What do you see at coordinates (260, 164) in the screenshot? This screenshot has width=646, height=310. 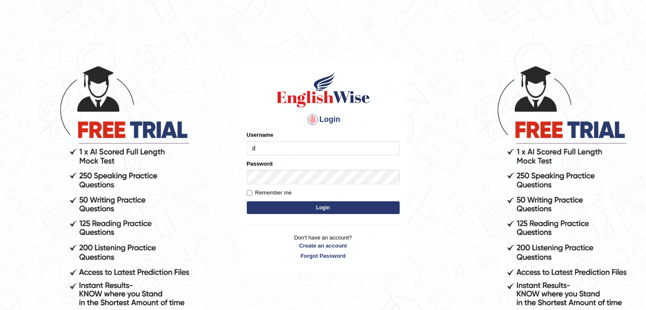 I see `label: Password` at bounding box center [260, 164].